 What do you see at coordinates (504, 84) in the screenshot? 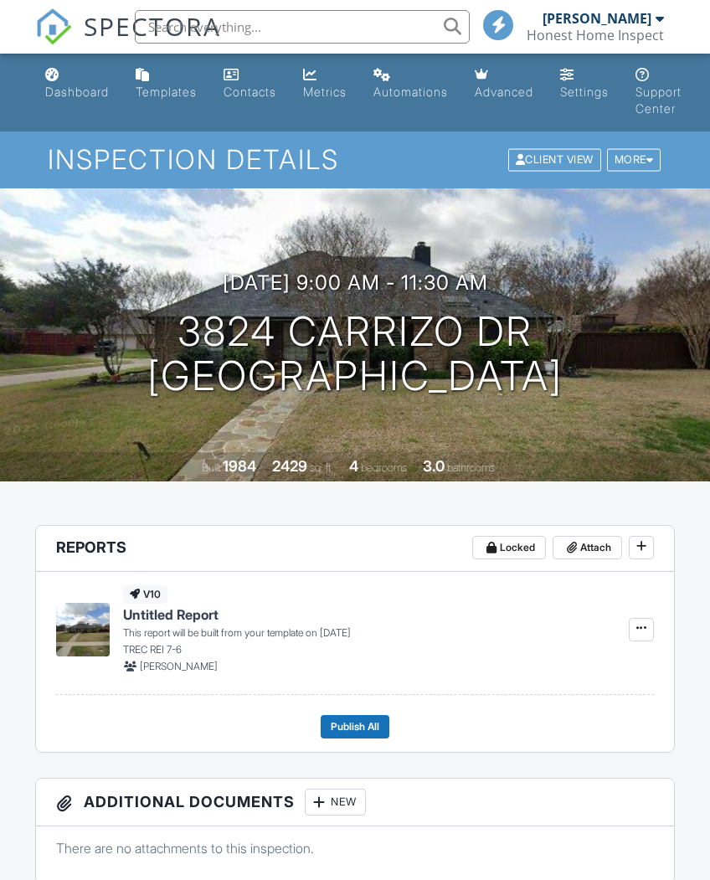
I see `a: Advanced` at bounding box center [504, 84].